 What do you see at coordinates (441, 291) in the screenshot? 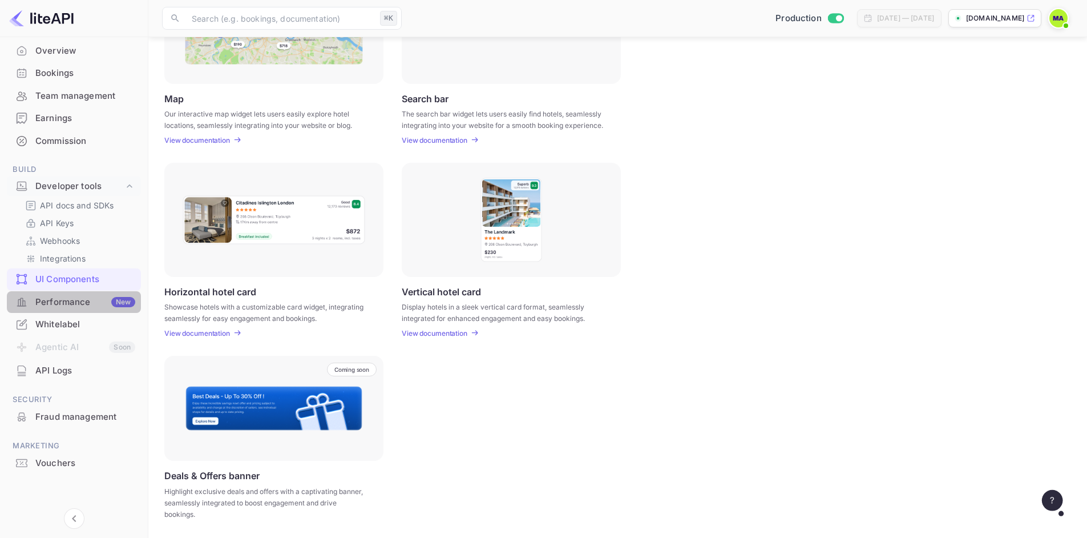
I see `p: Vertical hotel card` at bounding box center [441, 291].